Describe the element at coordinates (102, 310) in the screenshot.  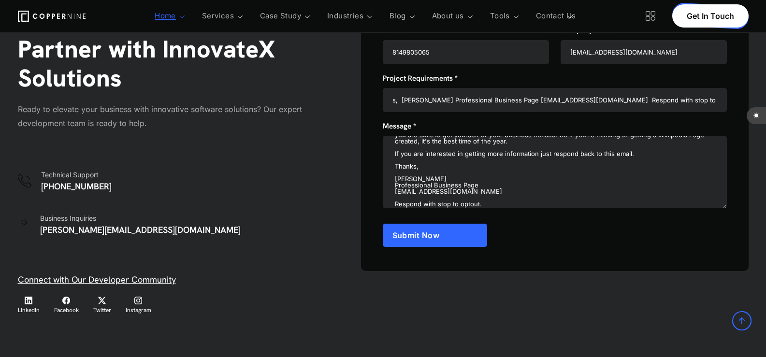
I see `span: Twitter` at that location.